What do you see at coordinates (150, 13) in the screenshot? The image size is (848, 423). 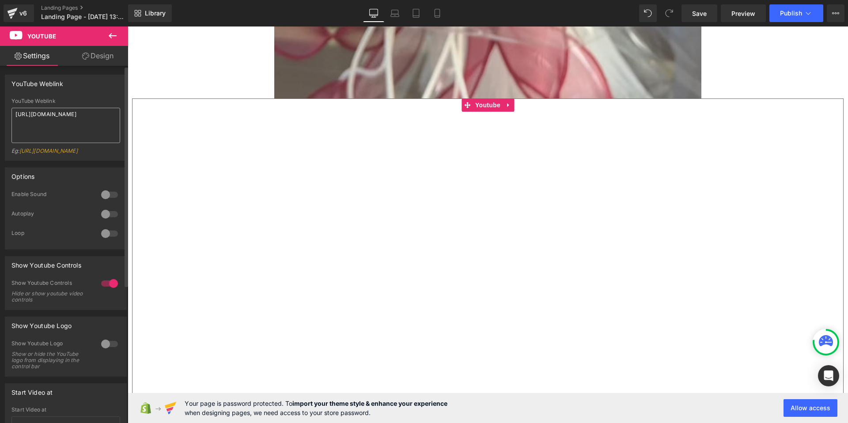 I see `a: New Library` at bounding box center [150, 13].